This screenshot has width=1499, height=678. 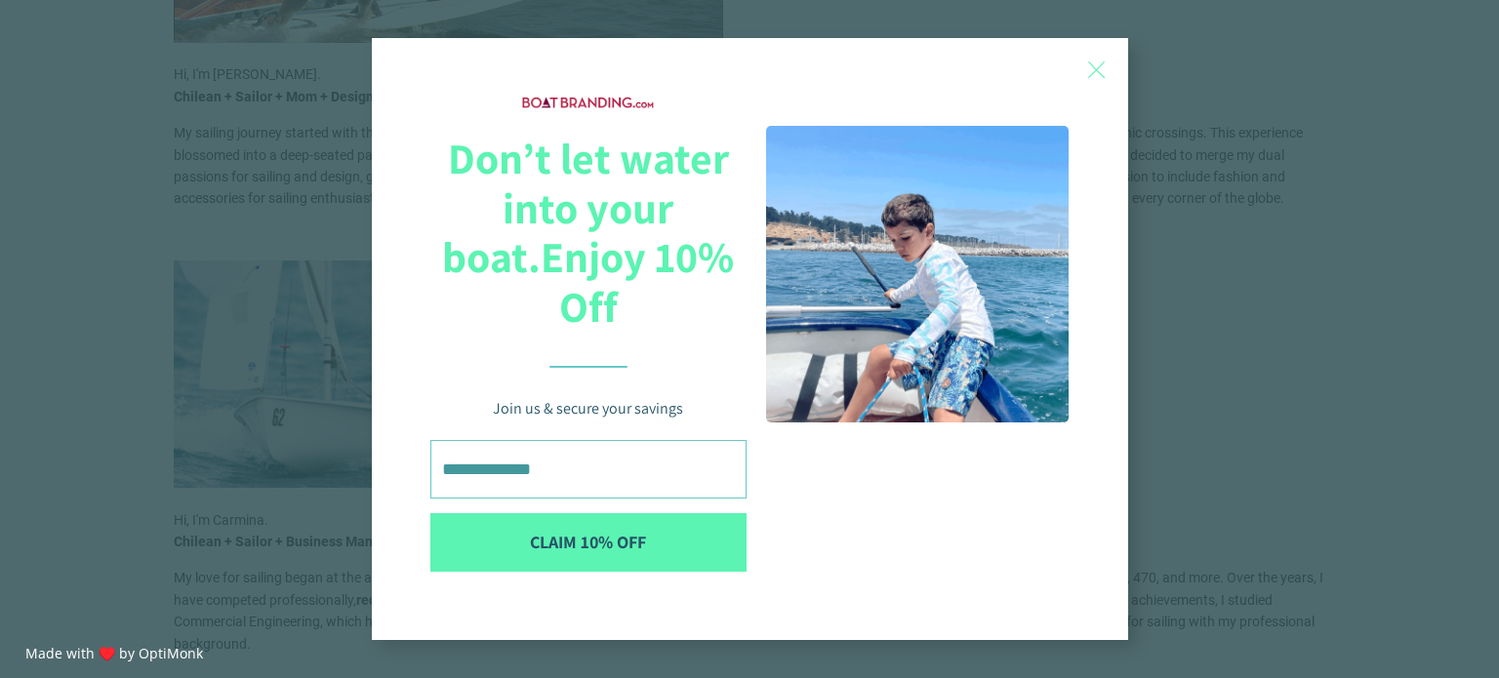 I want to click on img: logo-boatbranding_1724177287012.png, so click(x=588, y=102).